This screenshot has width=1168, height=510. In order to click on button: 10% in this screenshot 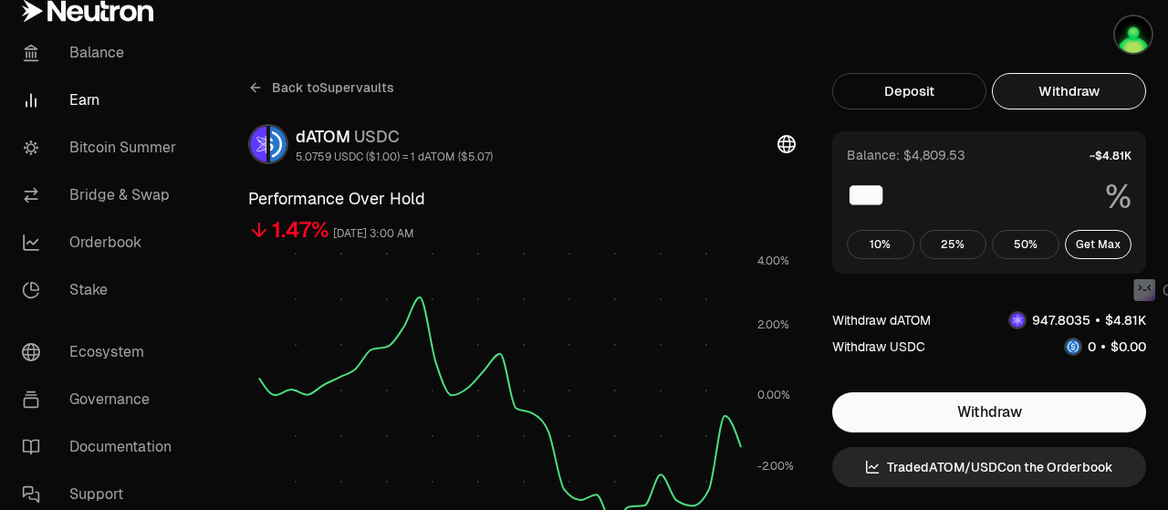, I will do `click(880, 244)`.